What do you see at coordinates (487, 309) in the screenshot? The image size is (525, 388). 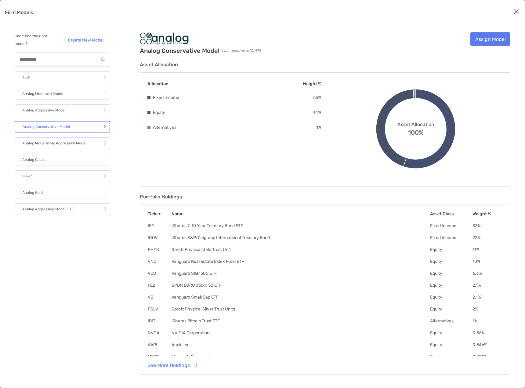 I see `td: 2 %` at bounding box center [487, 309].